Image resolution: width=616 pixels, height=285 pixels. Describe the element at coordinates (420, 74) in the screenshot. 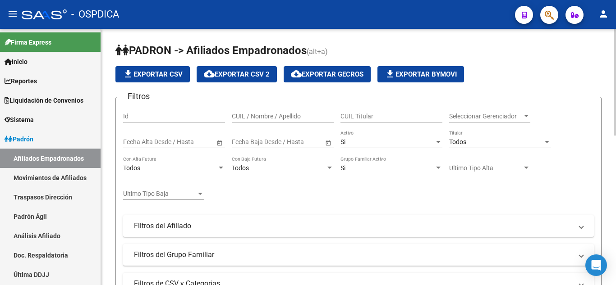

I see `span: Exportar Bymovi` at that location.